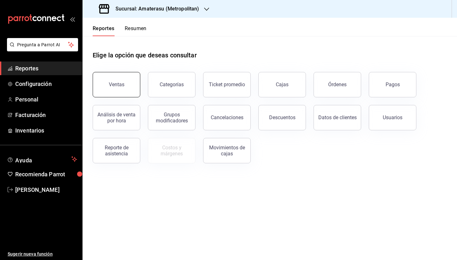 This screenshot has height=260, width=457. I want to click on div: Cancelaciones, so click(227, 117).